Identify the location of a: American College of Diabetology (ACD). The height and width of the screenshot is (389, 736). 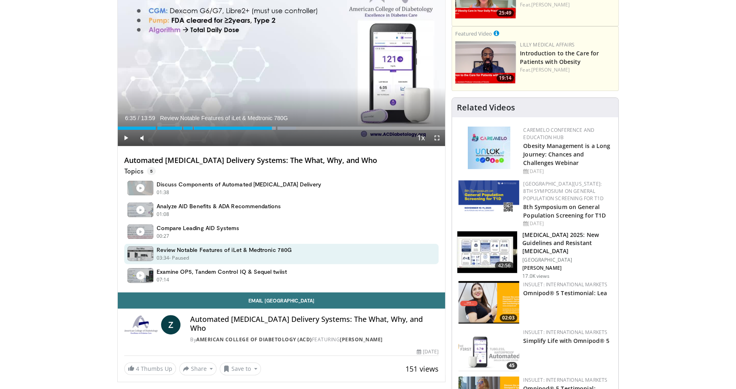
(254, 340).